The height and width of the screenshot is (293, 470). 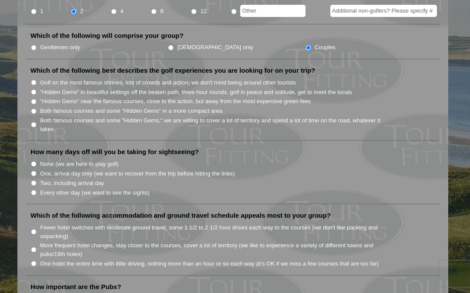 What do you see at coordinates (76, 287) in the screenshot?
I see `label: How important are the Pubs?` at bounding box center [76, 287].